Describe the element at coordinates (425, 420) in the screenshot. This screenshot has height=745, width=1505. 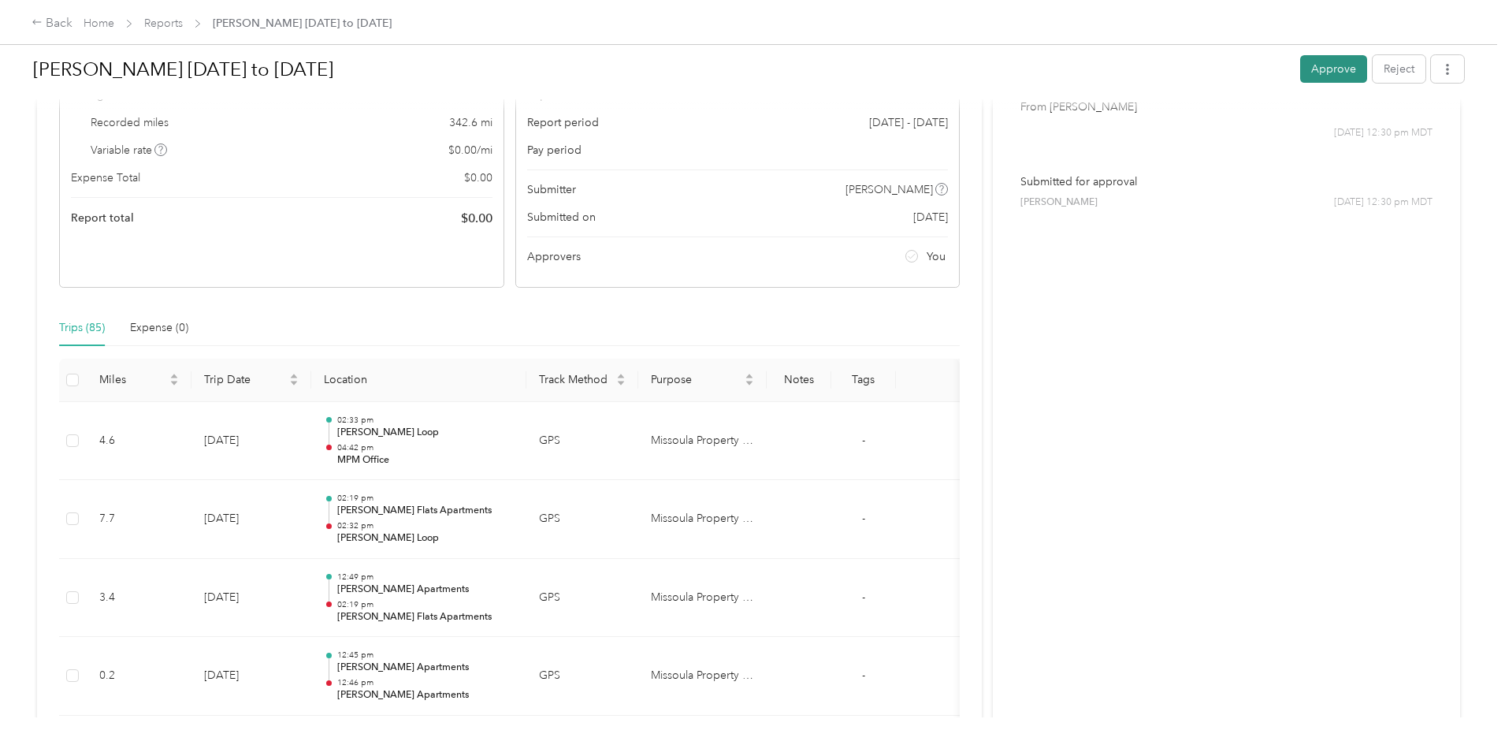
I see `p: 02:33 pm` at that location.